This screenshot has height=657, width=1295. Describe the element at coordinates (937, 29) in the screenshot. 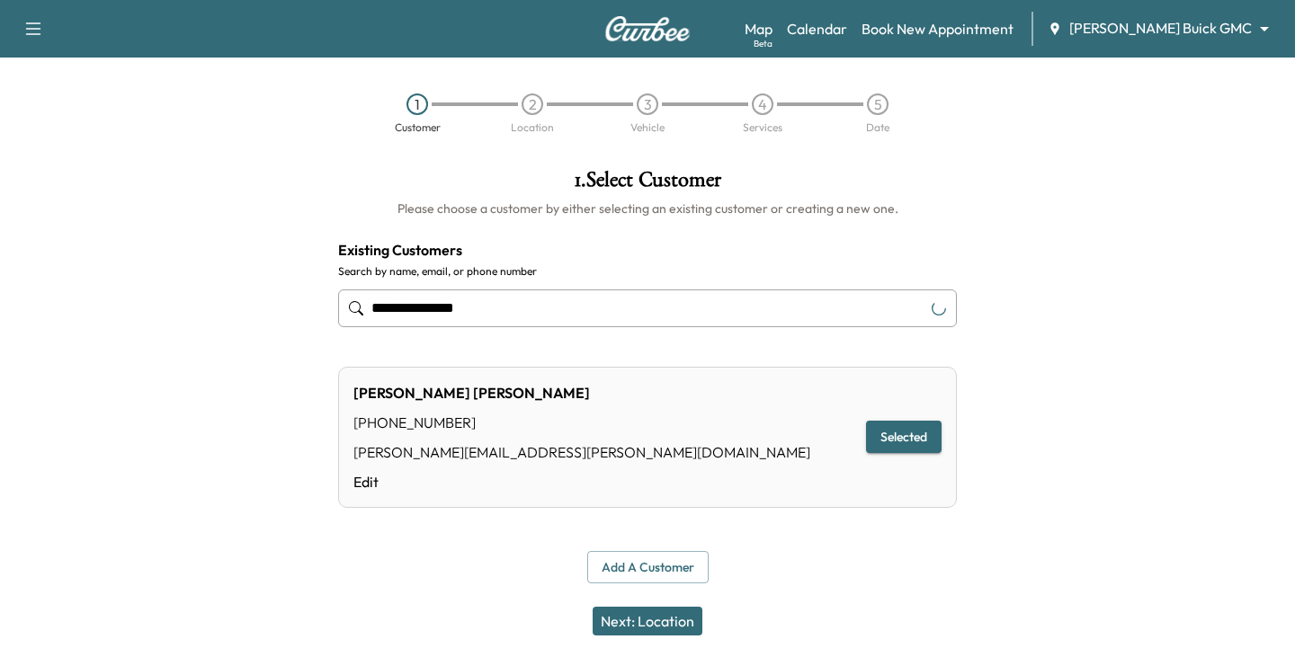

I see `a: Book New Appointment` at that location.